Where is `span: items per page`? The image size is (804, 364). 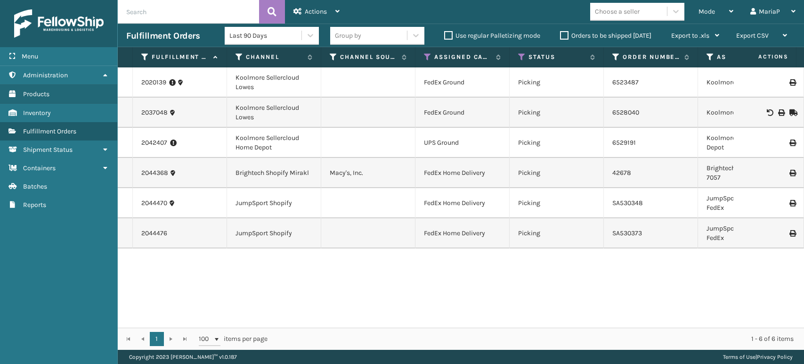
span: items per page is located at coordinates (233, 339).